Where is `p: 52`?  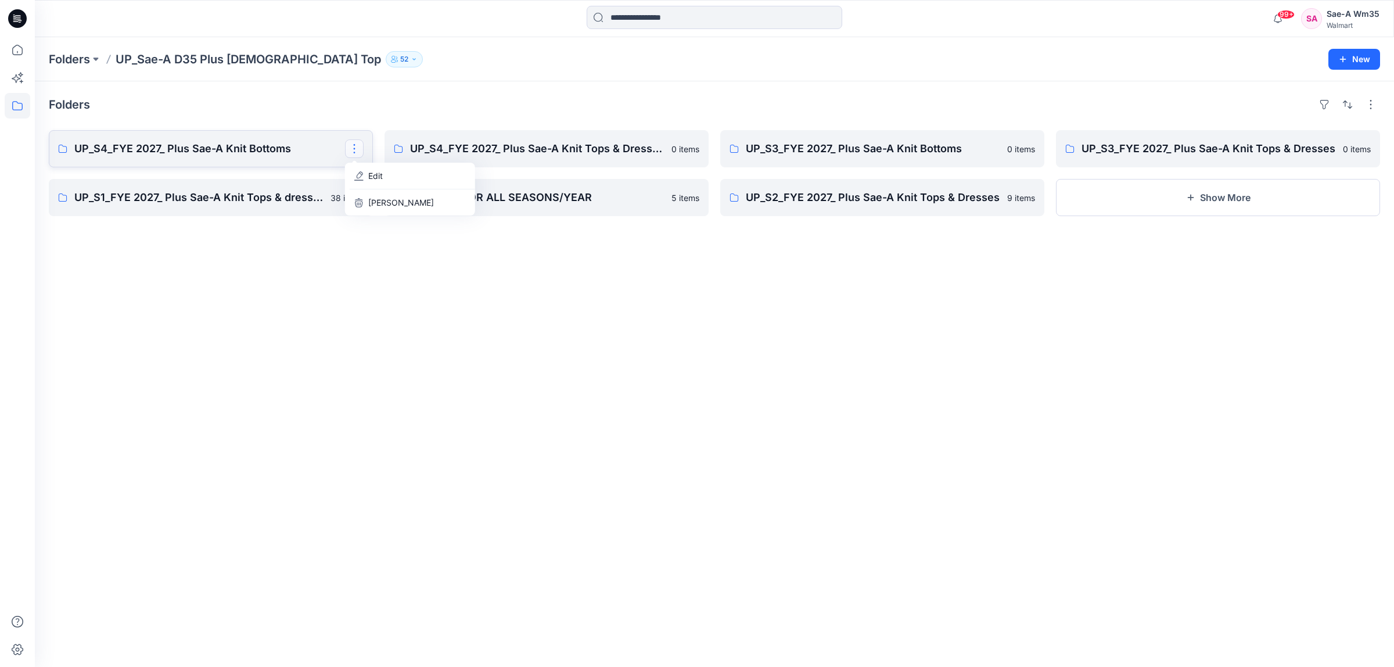
p: 52 is located at coordinates (404, 59).